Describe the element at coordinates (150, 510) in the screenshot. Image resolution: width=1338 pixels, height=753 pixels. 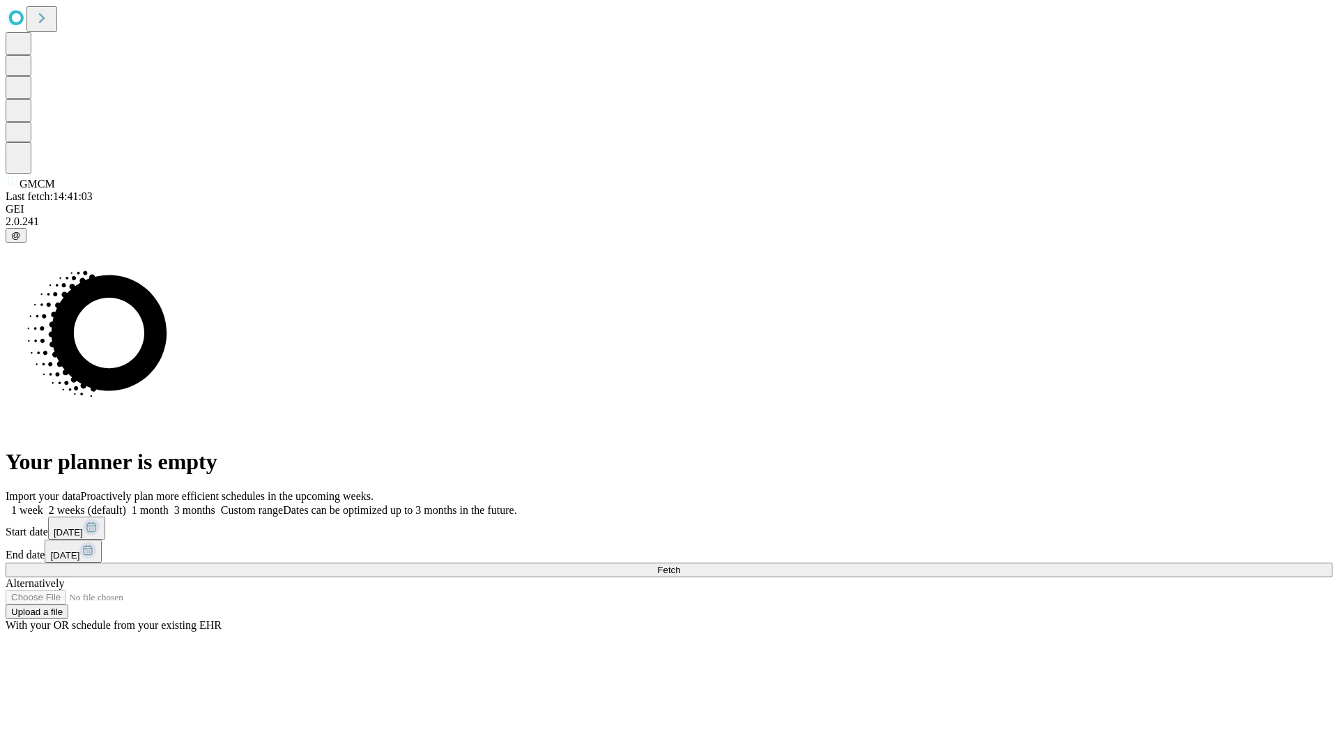
I see `span: 1 month` at that location.